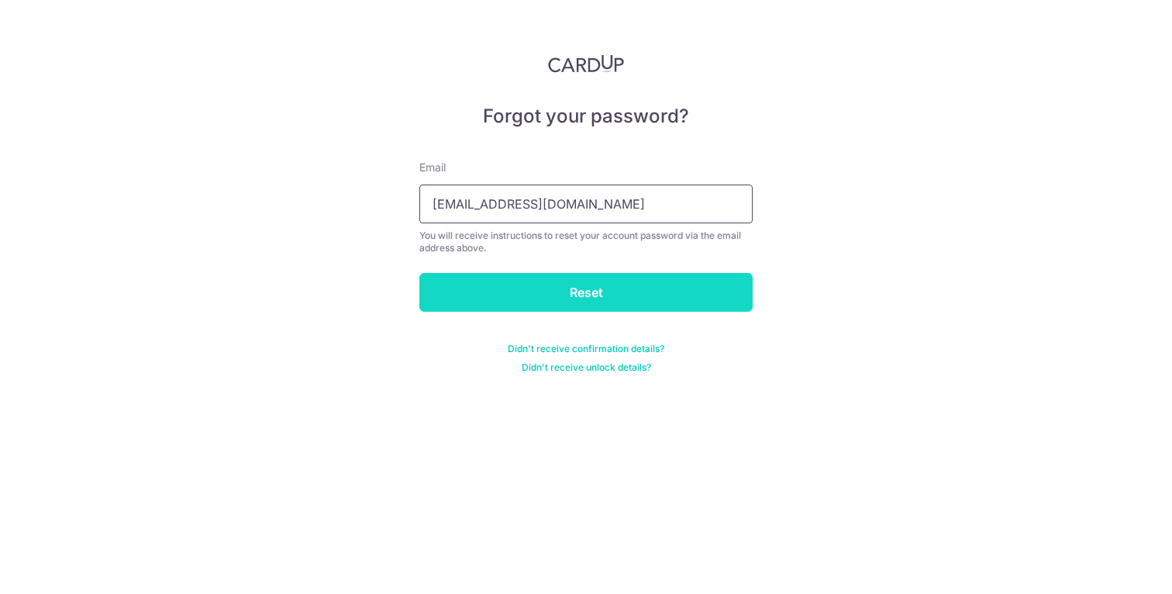 Image resolution: width=1172 pixels, height=594 pixels. Describe the element at coordinates (586, 64) in the screenshot. I see `img: CardUp Logo` at that location.